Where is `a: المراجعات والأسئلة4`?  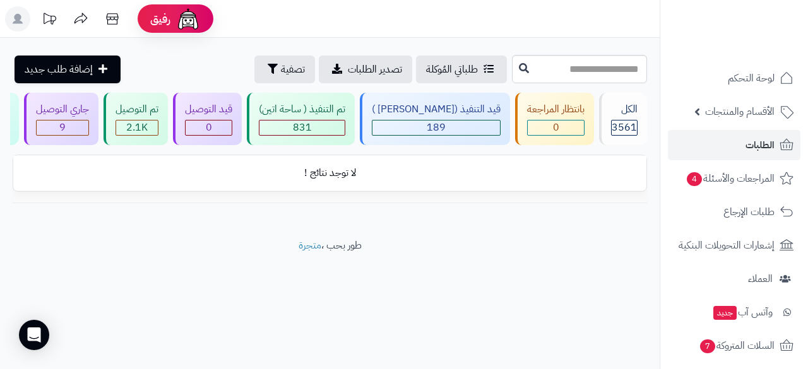 a: المراجعات والأسئلة4 is located at coordinates (734, 179).